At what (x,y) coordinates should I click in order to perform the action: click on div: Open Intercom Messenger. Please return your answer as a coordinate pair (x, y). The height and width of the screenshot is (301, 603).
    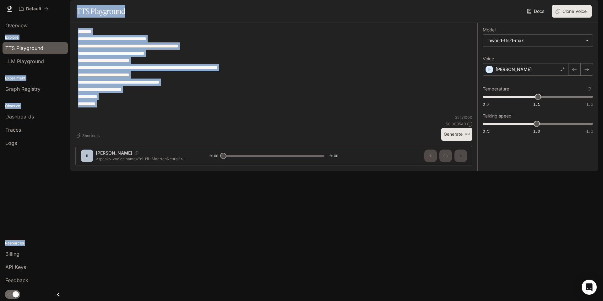
    Looking at the image, I should click on (590, 287).